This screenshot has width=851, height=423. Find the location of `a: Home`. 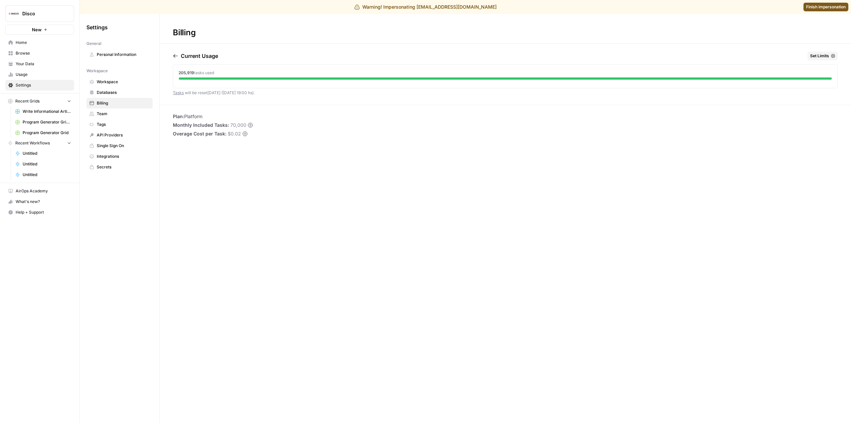

a: Home is located at coordinates (40, 43).